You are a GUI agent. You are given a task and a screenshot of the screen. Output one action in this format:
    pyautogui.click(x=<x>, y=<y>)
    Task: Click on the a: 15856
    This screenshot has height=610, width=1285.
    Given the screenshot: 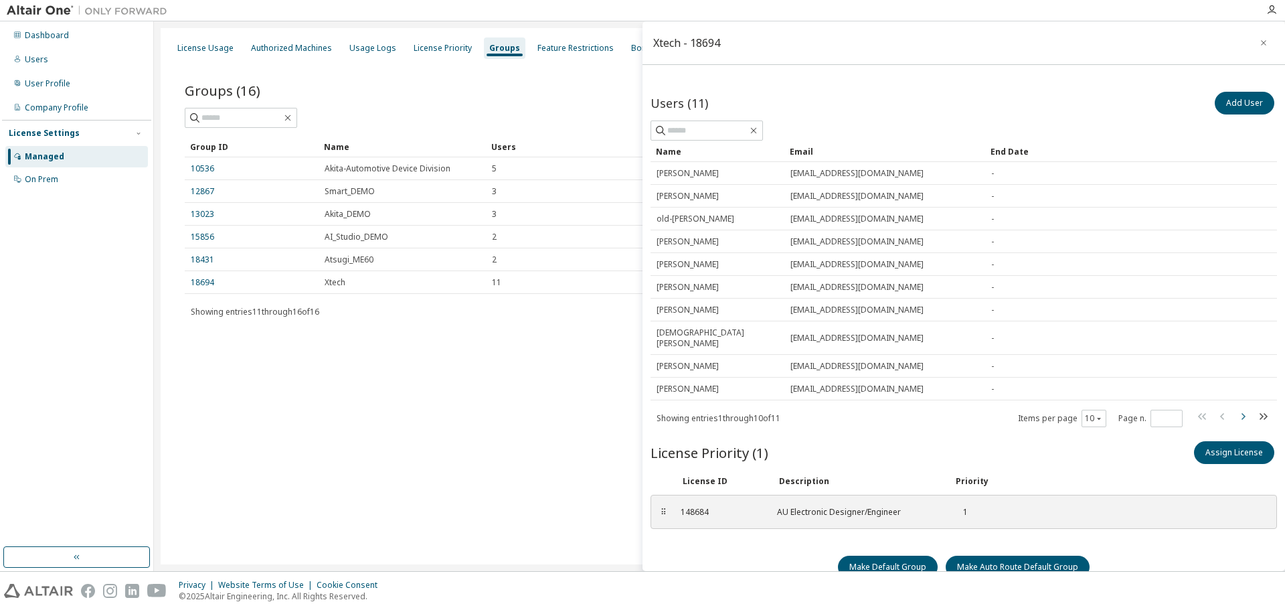 What is the action you would take?
    pyautogui.click(x=202, y=237)
    